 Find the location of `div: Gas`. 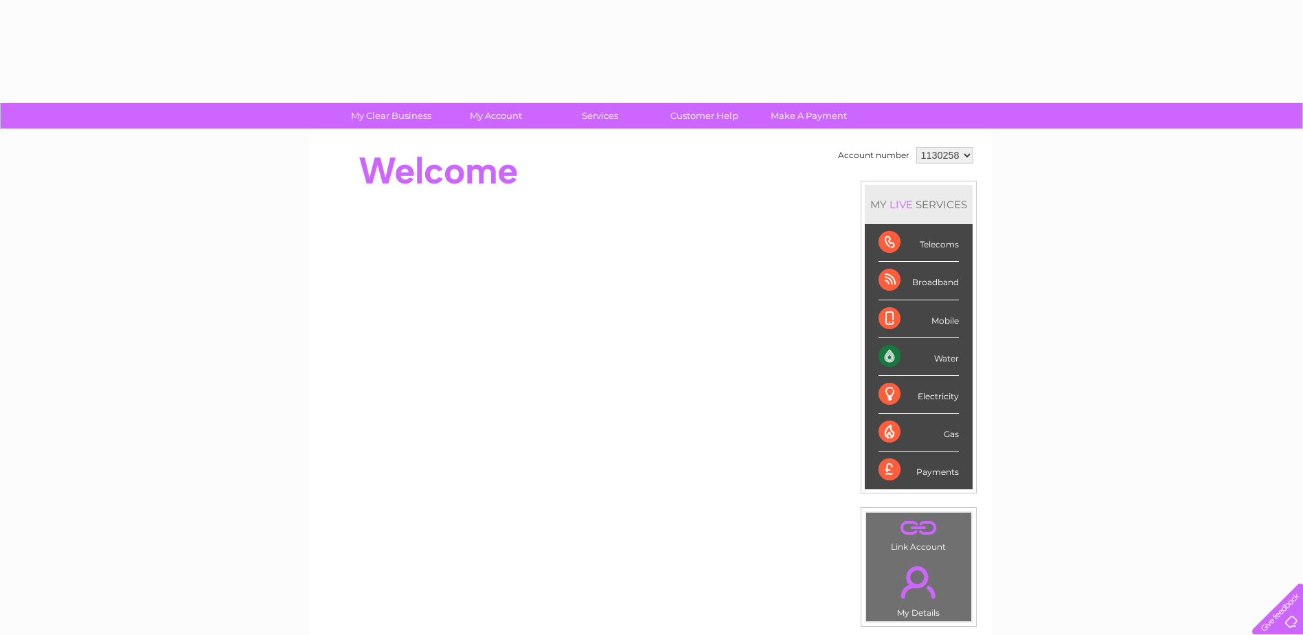

div: Gas is located at coordinates (919, 432).